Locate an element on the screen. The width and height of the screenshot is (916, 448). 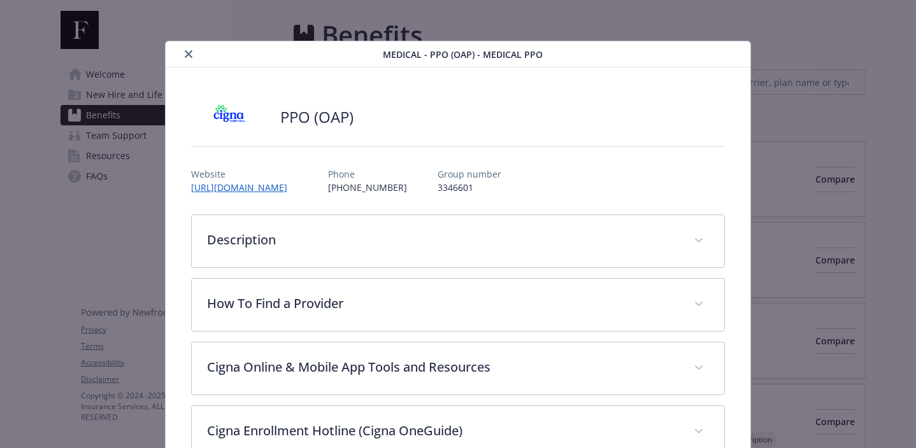
p: Cigna Enrollment Hotline (Cigna OneGuide) is located at coordinates (443, 431).